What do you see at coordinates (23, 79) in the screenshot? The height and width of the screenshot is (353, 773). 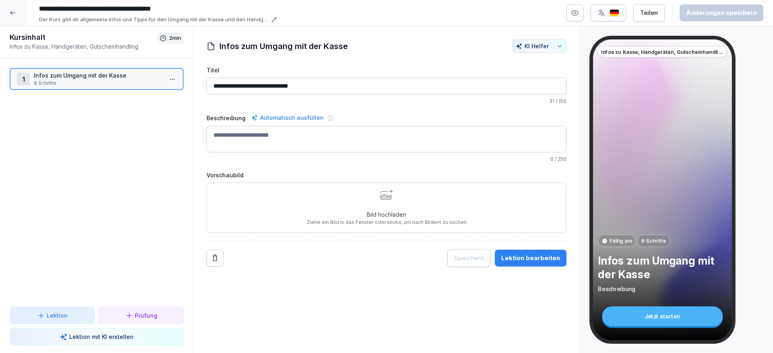 I see `div: 1` at bounding box center [23, 79].